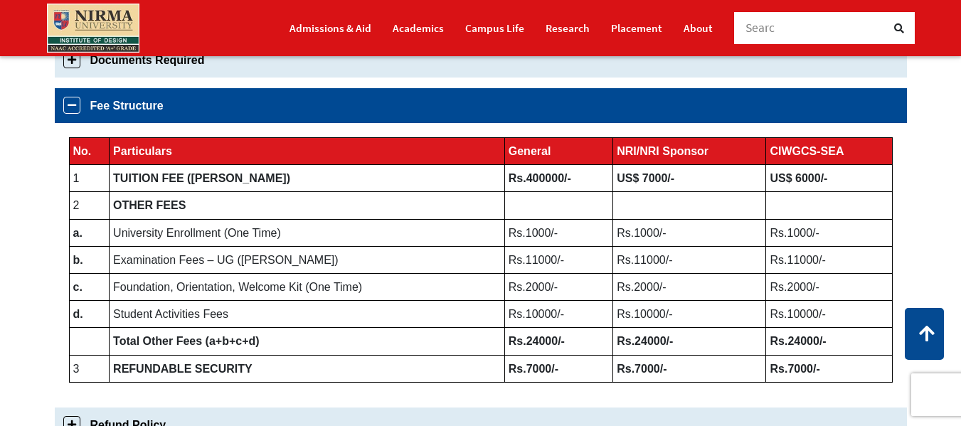 The image size is (961, 426). What do you see at coordinates (798, 178) in the screenshot?
I see `b: US$ 6000/-` at bounding box center [798, 178].